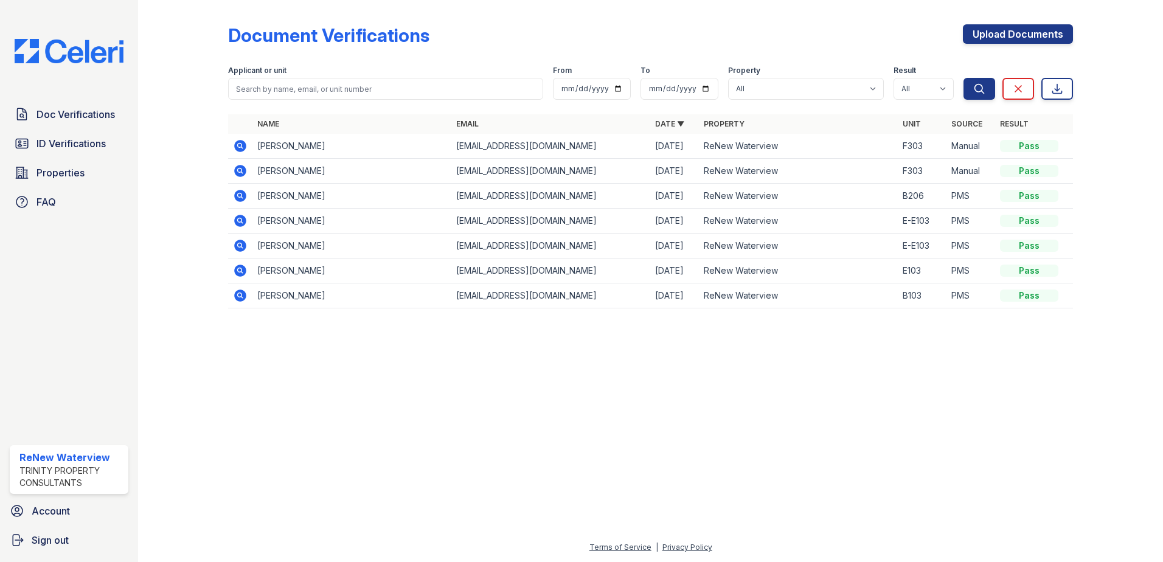 This screenshot has height=562, width=1163. What do you see at coordinates (69, 114) in the screenshot?
I see `a: Doc Verifications` at bounding box center [69, 114].